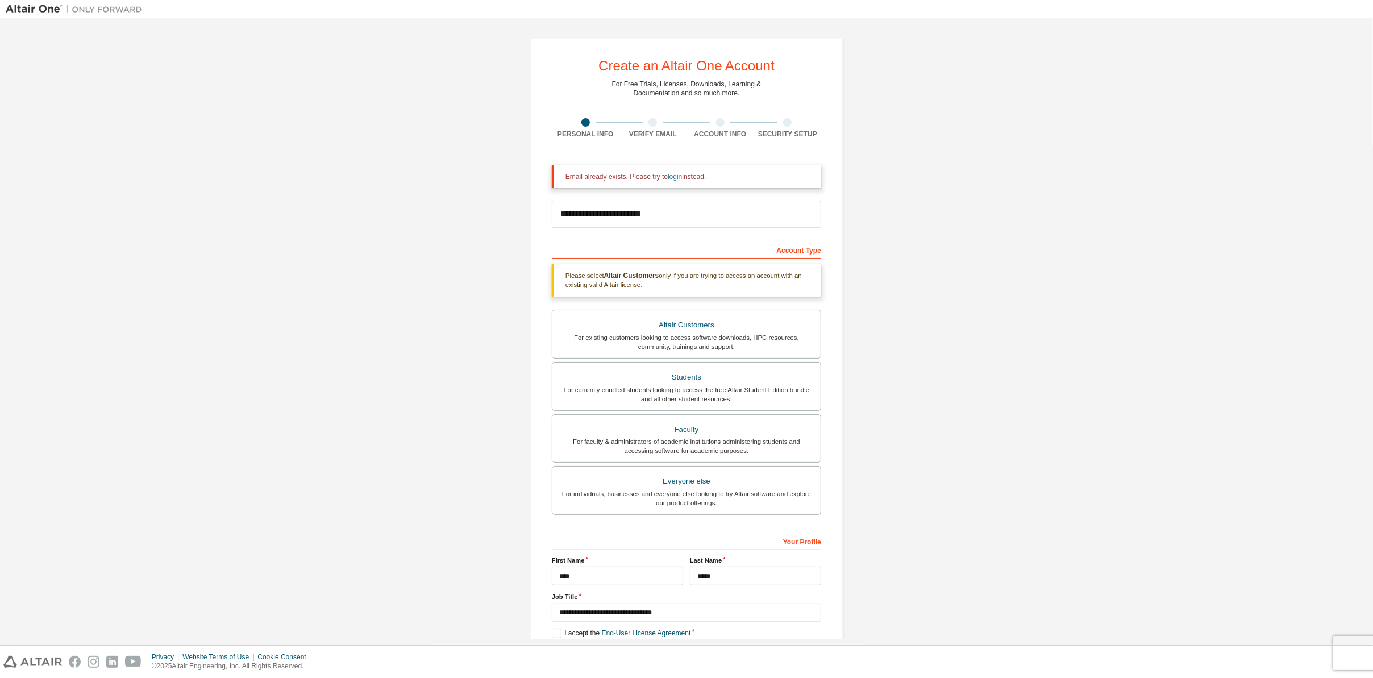 The image size is (1373, 678). Describe the element at coordinates (687, 481) in the screenshot. I see `div: Everyone else` at that location.